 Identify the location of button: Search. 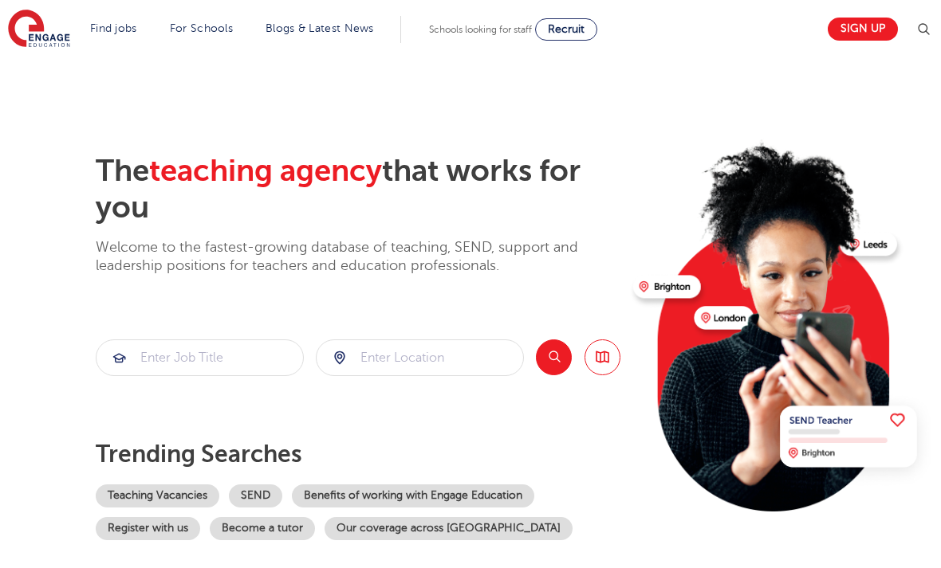
(553, 357).